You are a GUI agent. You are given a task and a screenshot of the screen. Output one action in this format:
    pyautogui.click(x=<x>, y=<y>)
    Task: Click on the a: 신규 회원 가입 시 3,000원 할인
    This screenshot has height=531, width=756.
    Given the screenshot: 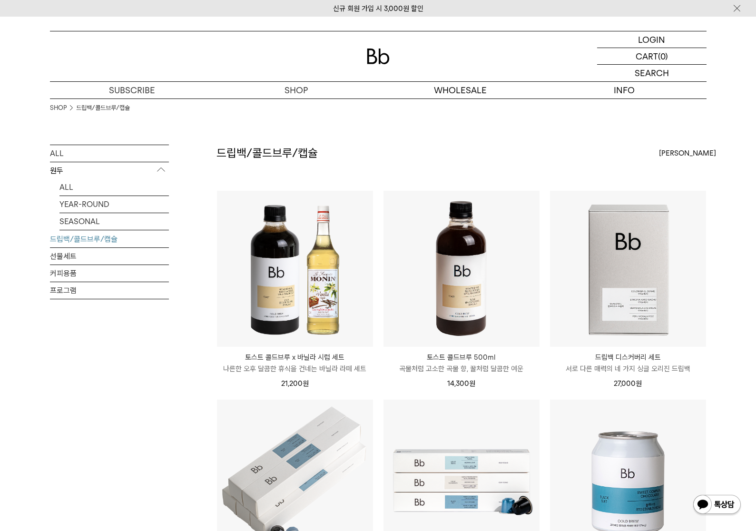 What is the action you would take?
    pyautogui.click(x=378, y=9)
    